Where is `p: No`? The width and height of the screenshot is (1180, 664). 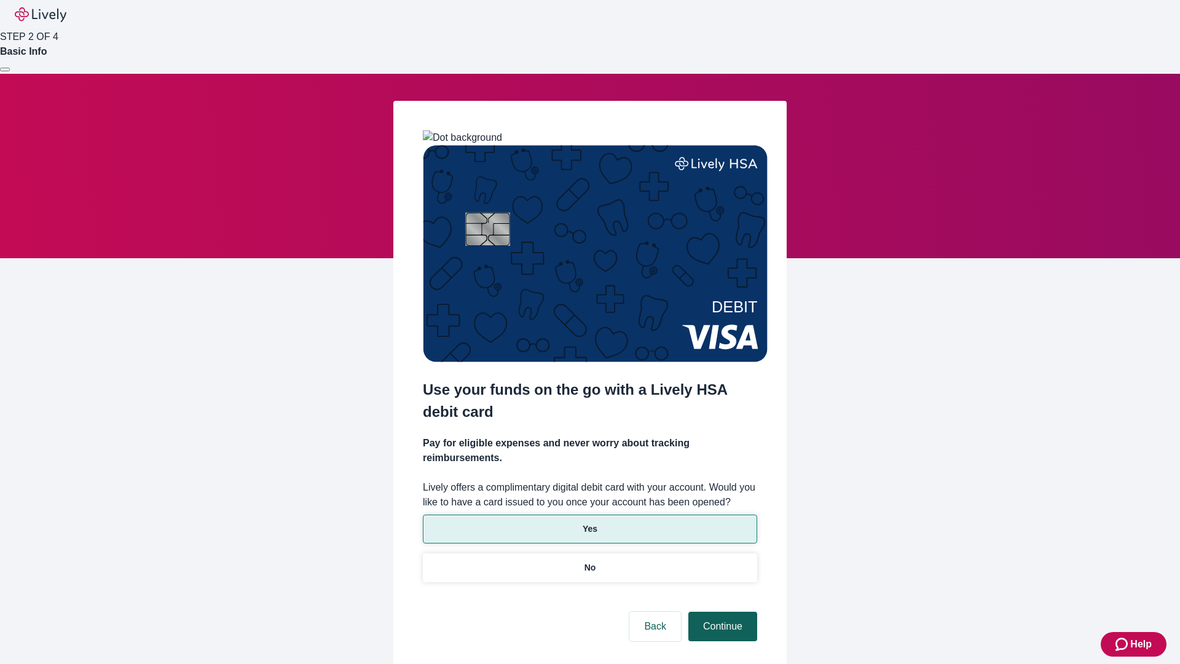 p: No is located at coordinates (590, 567).